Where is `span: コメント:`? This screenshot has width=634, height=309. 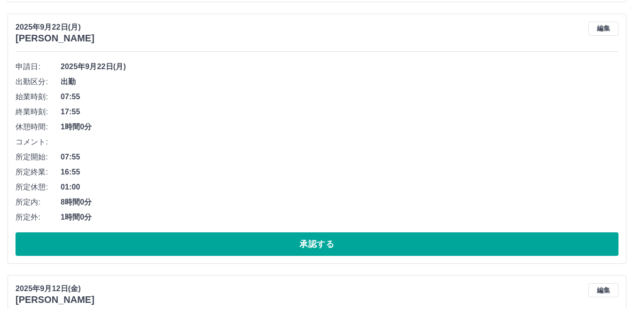 span: コメント: is located at coordinates (38, 142).